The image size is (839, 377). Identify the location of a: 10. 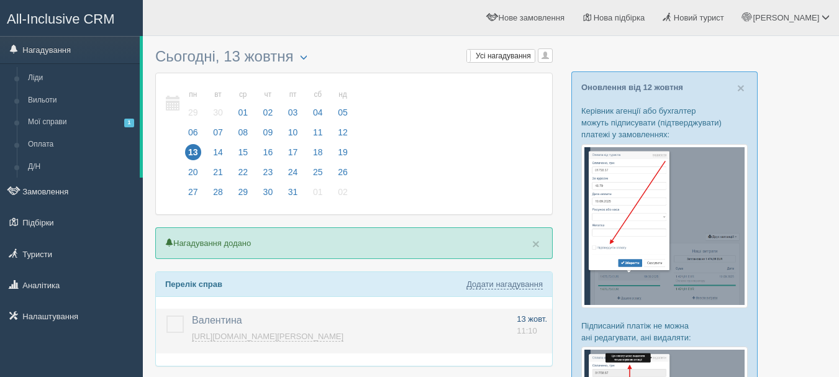
(293, 135).